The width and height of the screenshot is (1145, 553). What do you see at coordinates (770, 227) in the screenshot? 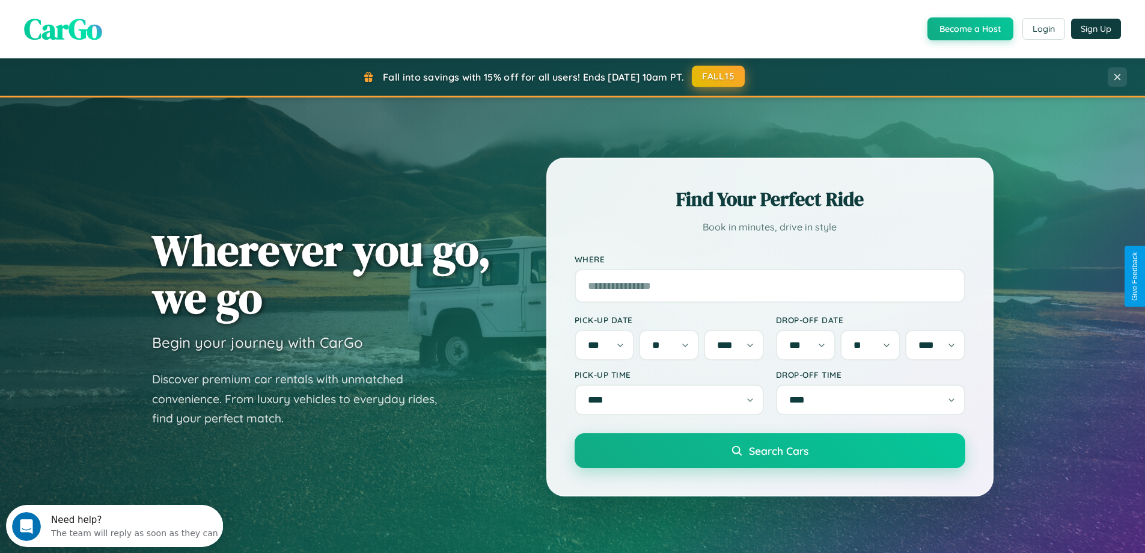
I see `p: Book in minutes, drive in style` at bounding box center [770, 227].